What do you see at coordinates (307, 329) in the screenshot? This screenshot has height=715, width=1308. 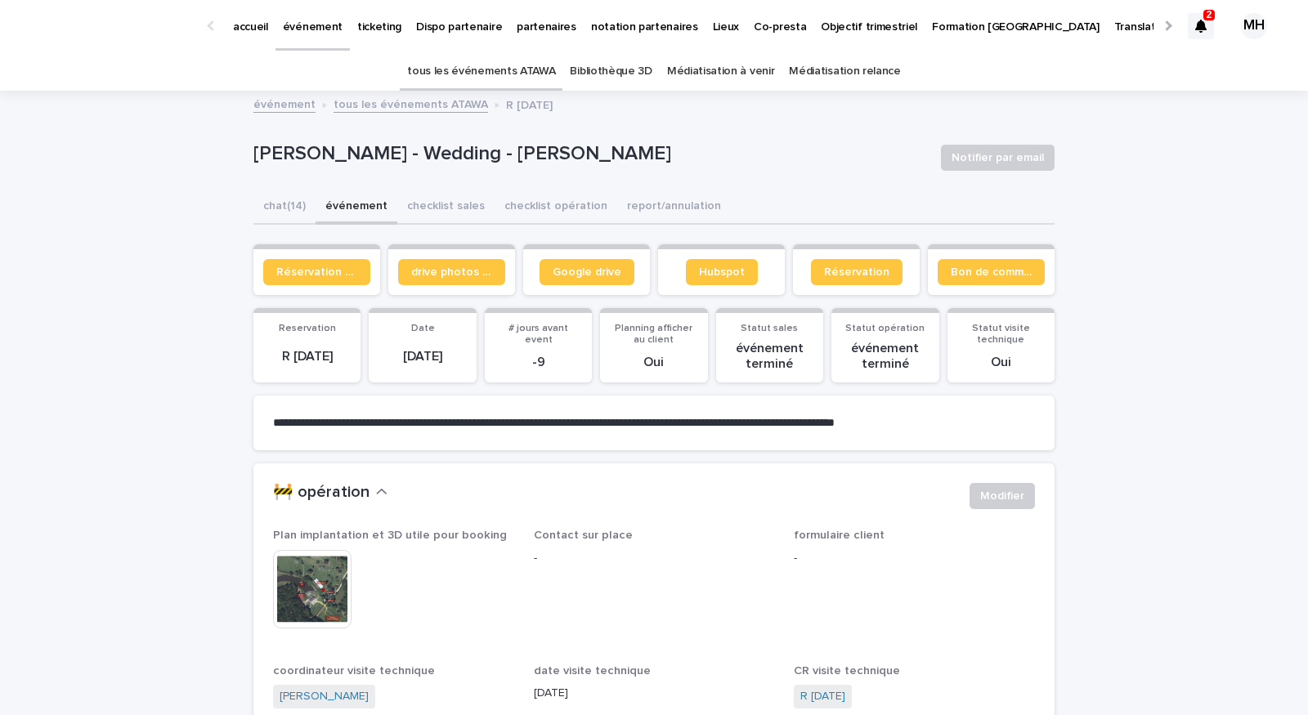 I see `span: Reservation` at bounding box center [307, 329].